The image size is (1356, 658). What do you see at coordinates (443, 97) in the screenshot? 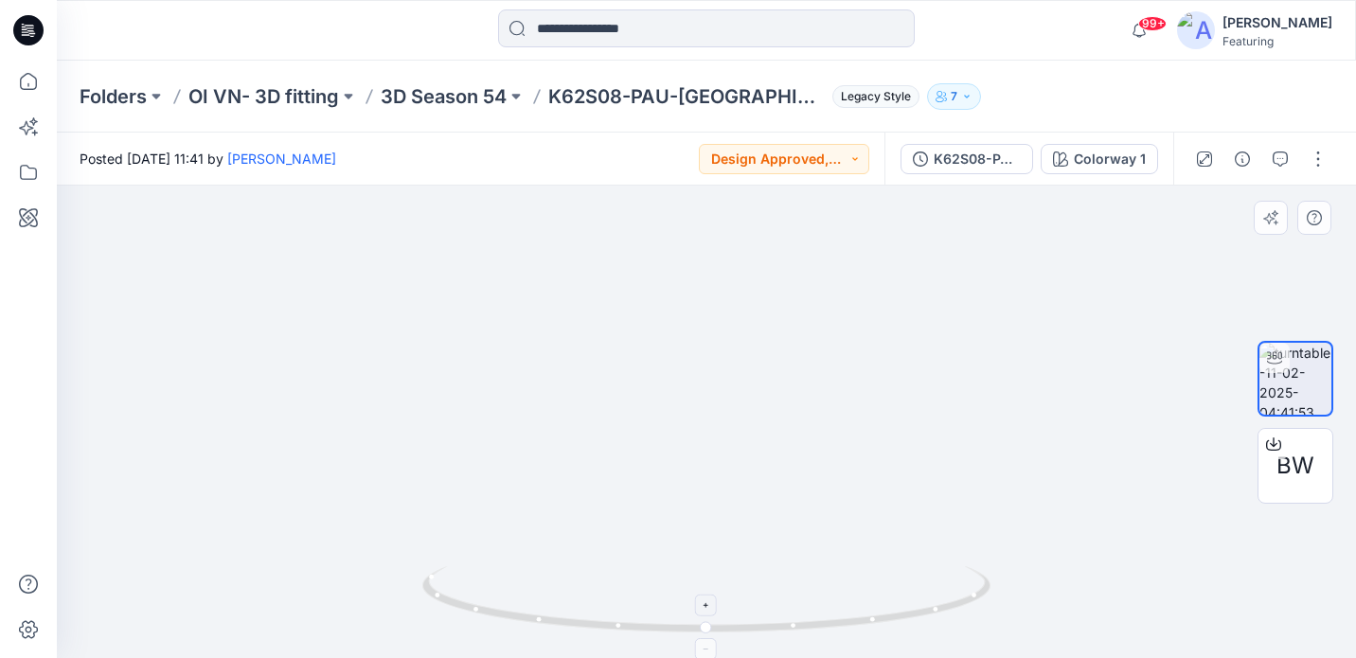
I see `p: 3D Season 54` at bounding box center [443, 97].